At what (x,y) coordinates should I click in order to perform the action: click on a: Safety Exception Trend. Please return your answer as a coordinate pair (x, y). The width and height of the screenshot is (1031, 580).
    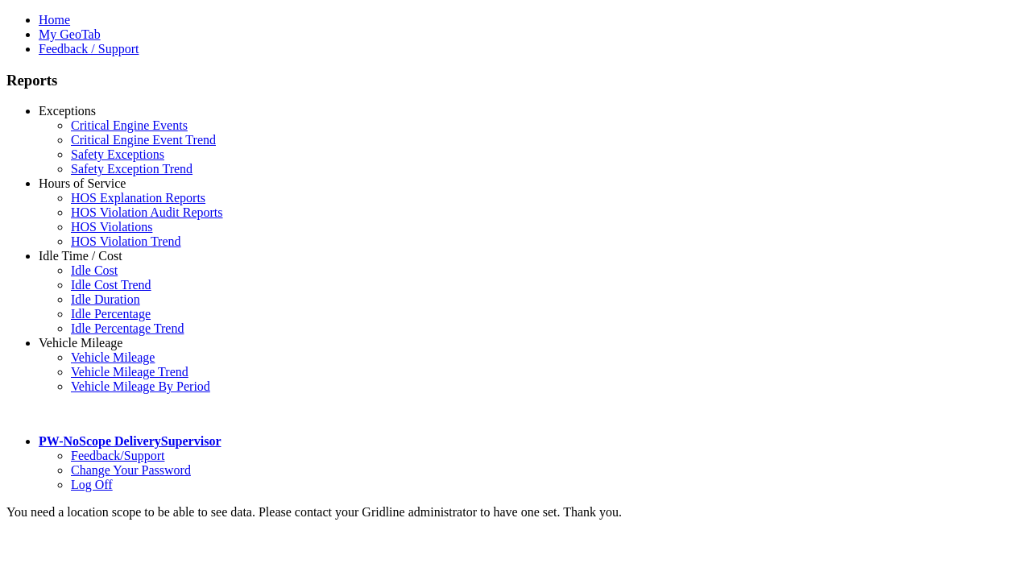
    Looking at the image, I should click on (131, 168).